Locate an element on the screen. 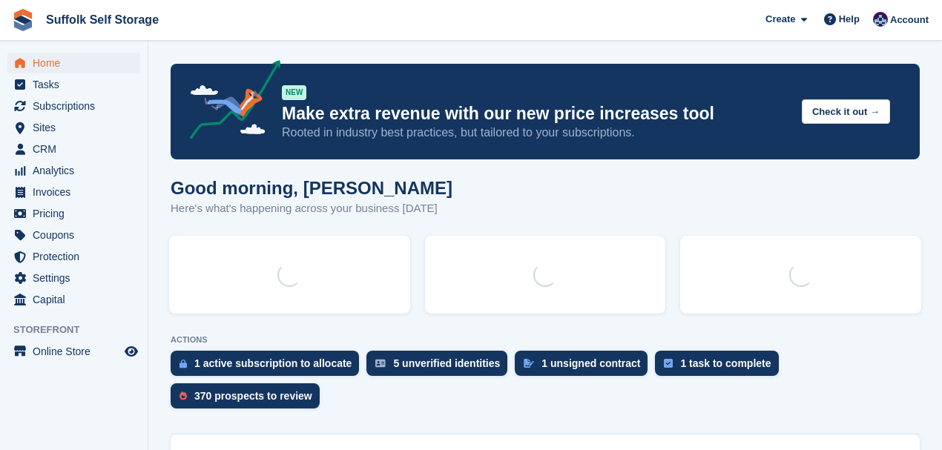 The image size is (942, 450). span: Invoices is located at coordinates (77, 192).